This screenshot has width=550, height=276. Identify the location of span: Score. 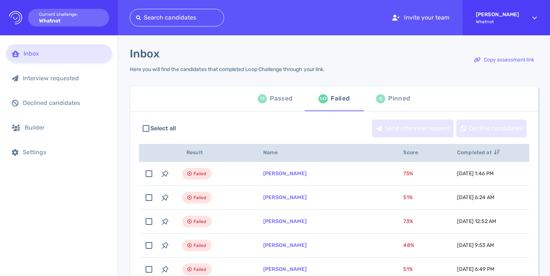
(415, 153).